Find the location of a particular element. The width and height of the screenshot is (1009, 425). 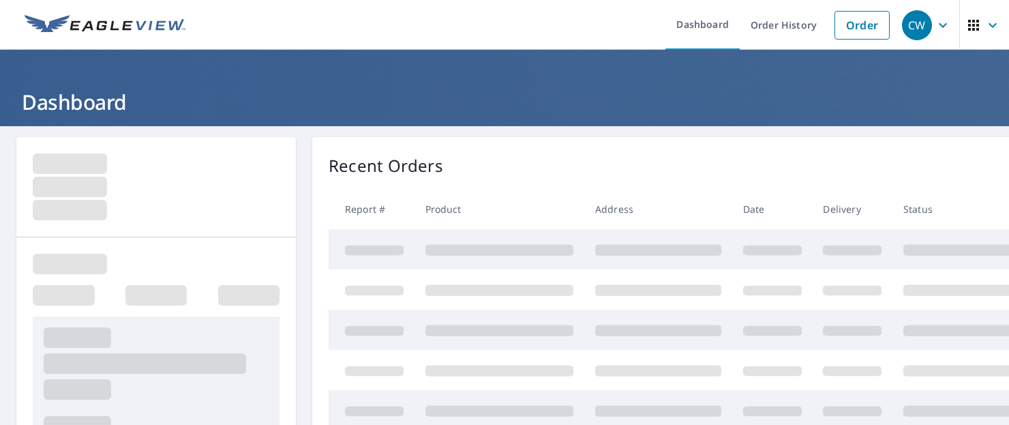

th: Product is located at coordinates (499, 209).